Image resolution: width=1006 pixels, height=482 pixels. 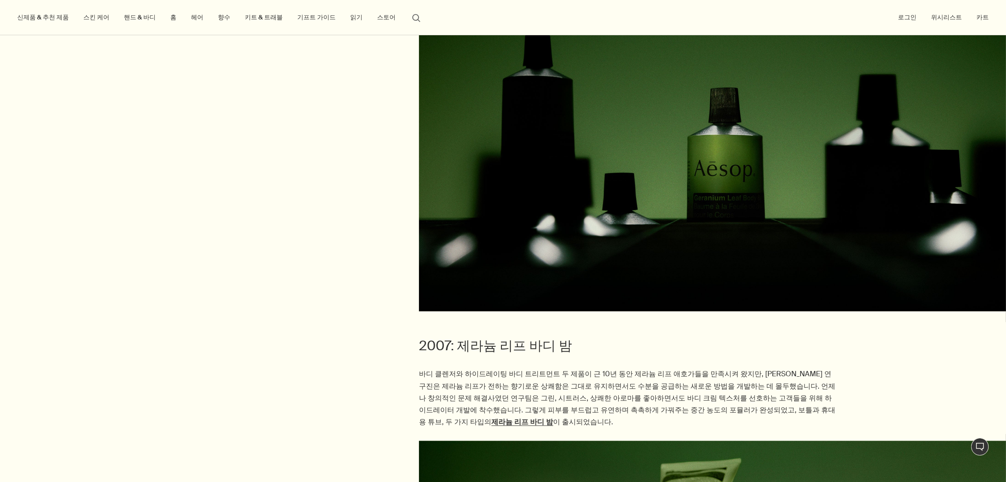 I want to click on button: 1:1 채팅 상담, so click(x=980, y=447).